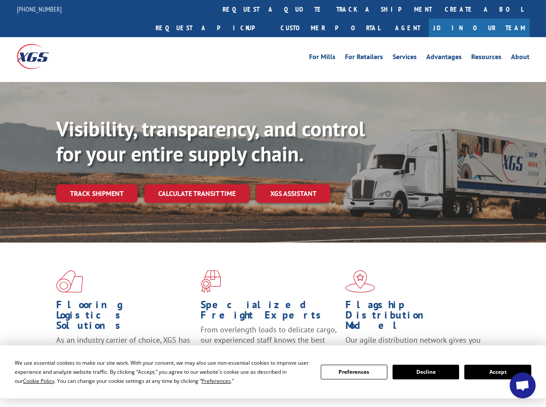  What do you see at coordinates (444, 58) in the screenshot?
I see `a: Advantages` at bounding box center [444, 58].